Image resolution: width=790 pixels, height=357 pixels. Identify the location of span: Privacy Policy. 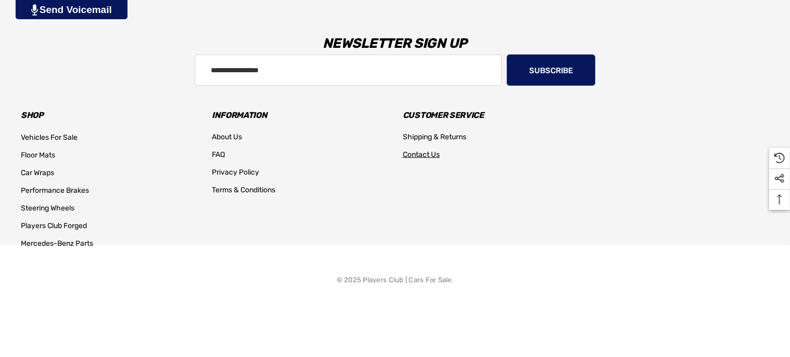
(235, 172).